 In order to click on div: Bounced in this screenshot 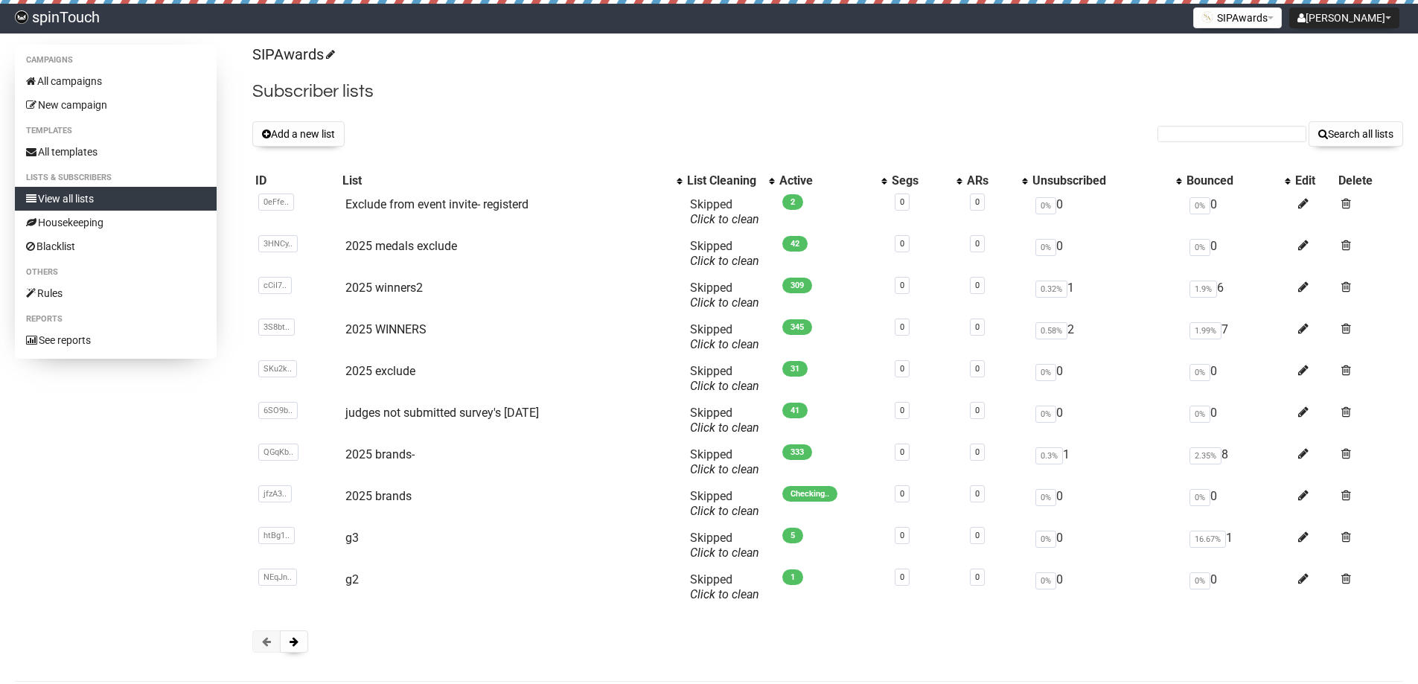, I will do `click(1232, 181)`.